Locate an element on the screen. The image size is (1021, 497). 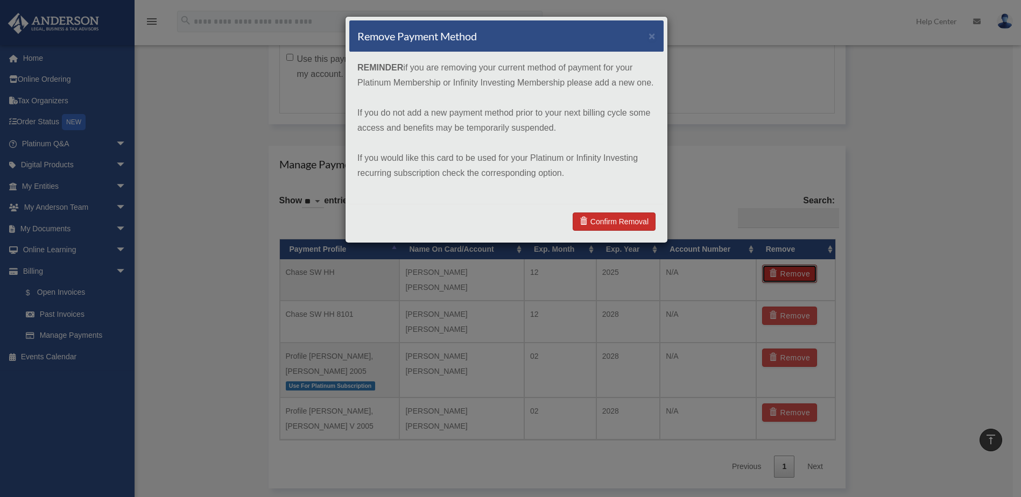
p: If you would like this card to be used for your Platinum or Infinity Investing recurring subscrip... is located at coordinates (506, 166).